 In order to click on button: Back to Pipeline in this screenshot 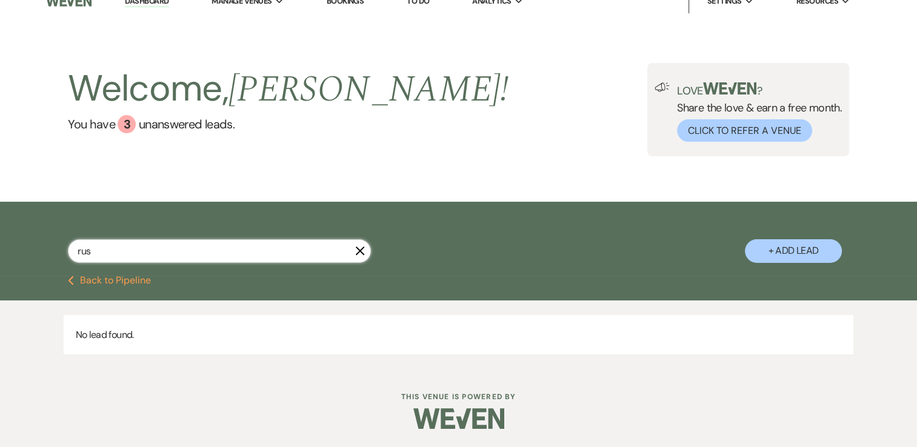, I will do `click(109, 281)`.